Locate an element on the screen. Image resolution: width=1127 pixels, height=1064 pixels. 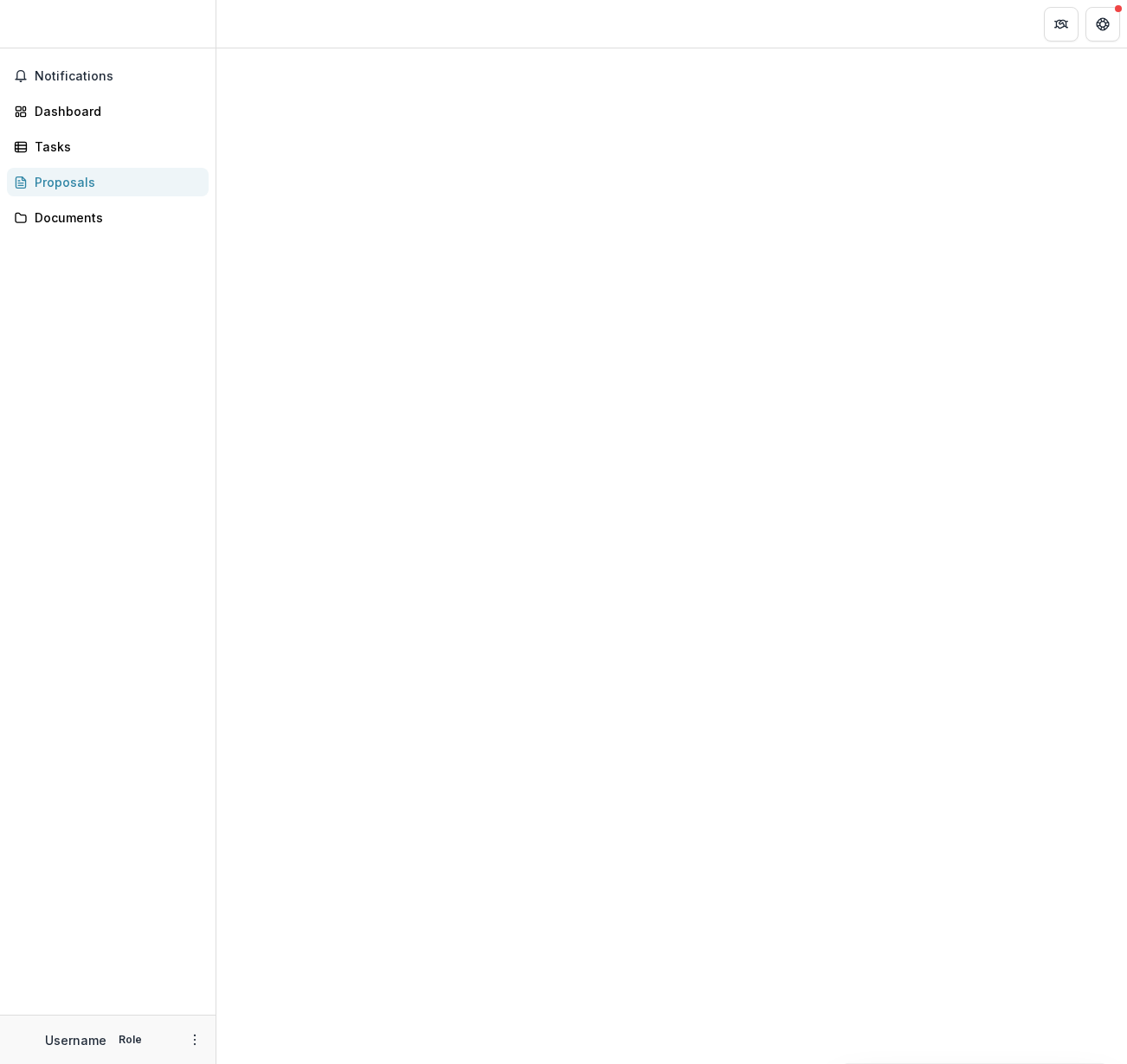
p: Username is located at coordinates (75, 1040).